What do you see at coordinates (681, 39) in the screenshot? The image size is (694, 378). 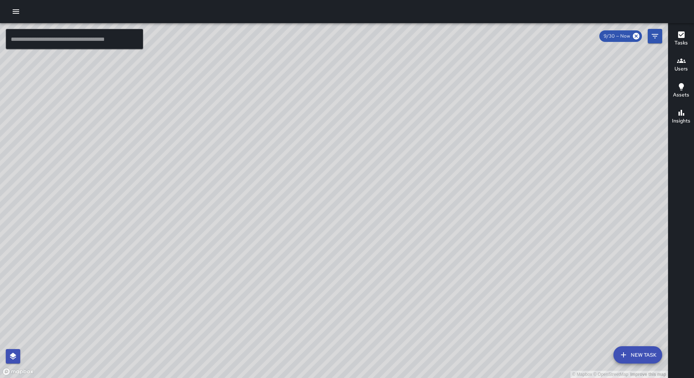 I see `button: Tasks` at bounding box center [681, 39].